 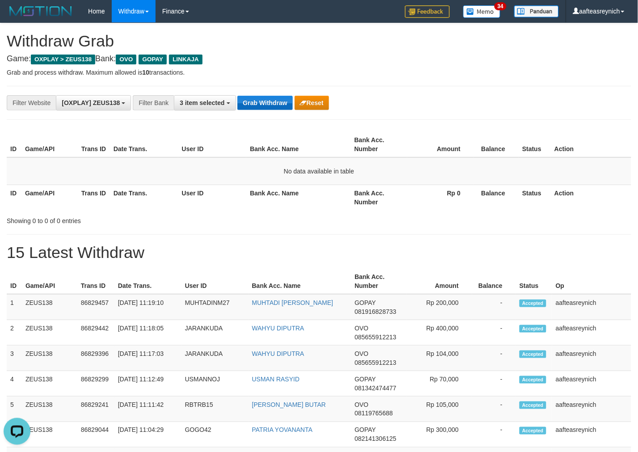 What do you see at coordinates (319, 72) in the screenshot?
I see `p: Grab and process withdraw. Maximum allowed is transactions.` at bounding box center [319, 72].